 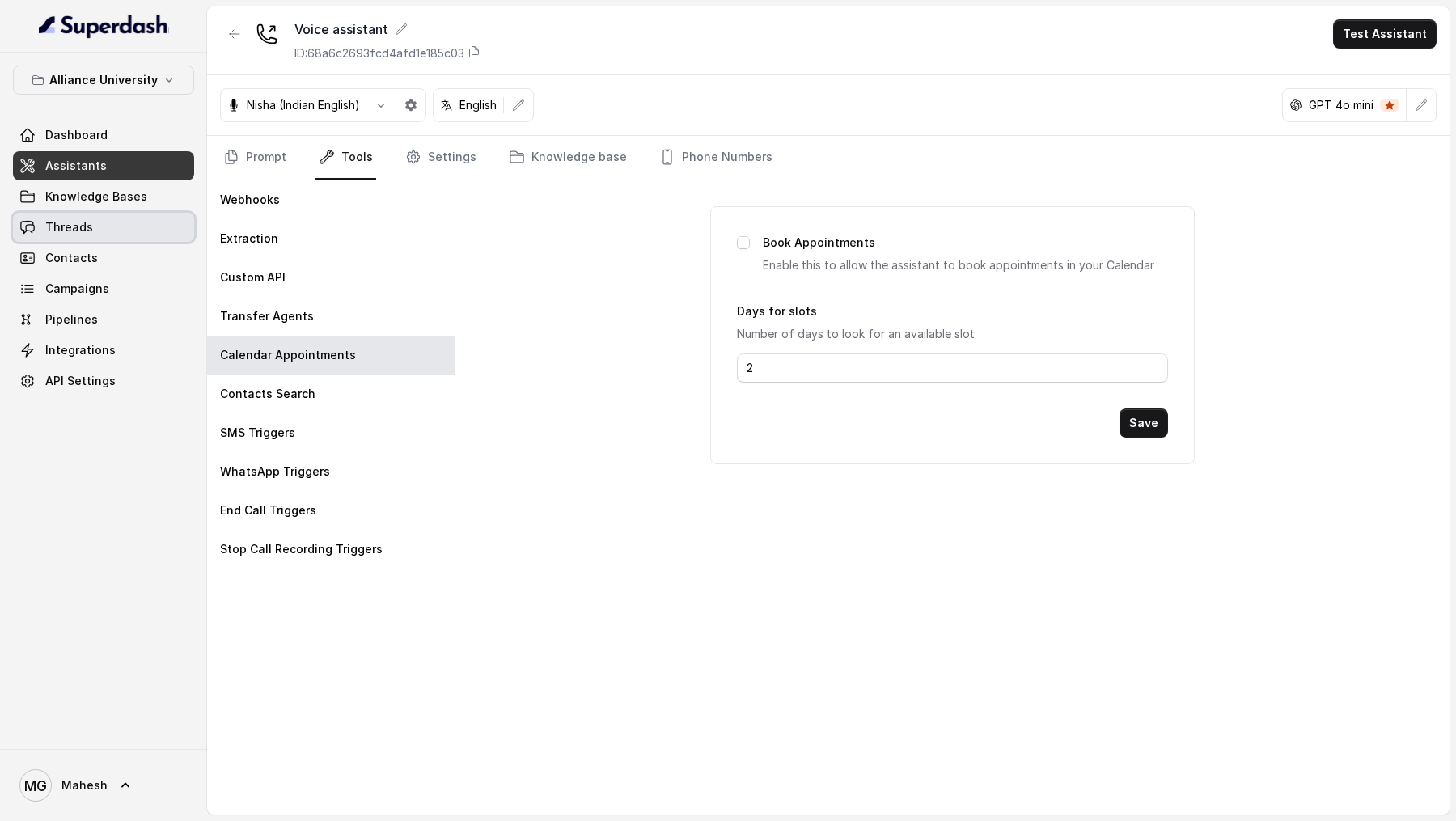 What do you see at coordinates (104, 786) in the screenshot?
I see `a: Mahesh` at bounding box center [104, 786].